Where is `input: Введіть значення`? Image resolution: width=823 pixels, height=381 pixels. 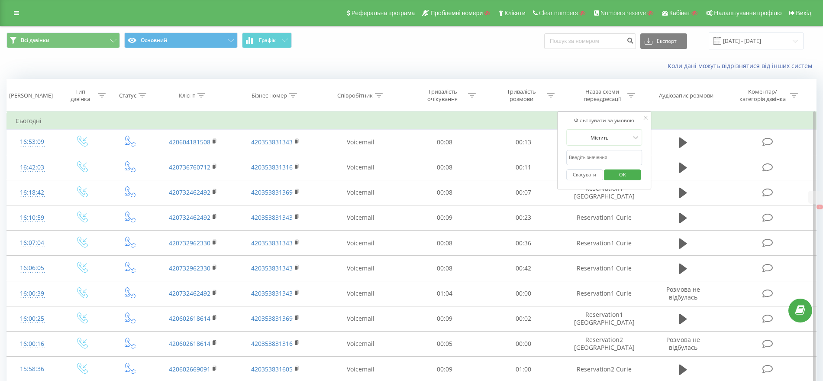
input: Введіть значення is located at coordinates (605, 157).